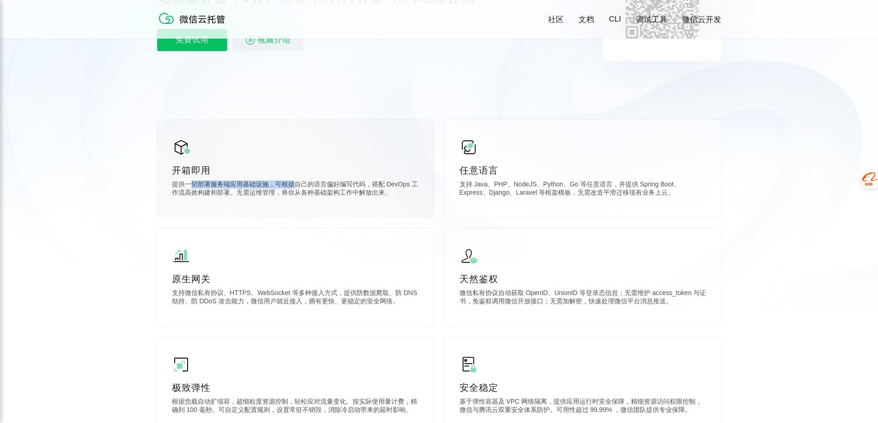 This screenshot has width=878, height=423. Describe the element at coordinates (652, 19) in the screenshot. I see `a: 调试工具` at that location.